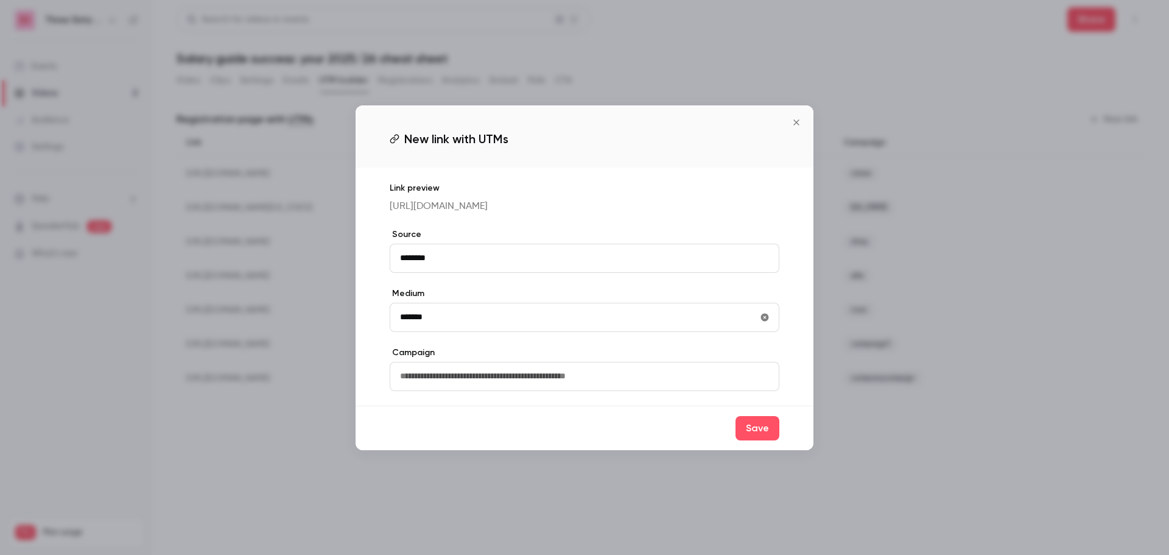 This screenshot has height=555, width=1169. Describe the element at coordinates (585, 234) in the screenshot. I see `label: Source` at that location.